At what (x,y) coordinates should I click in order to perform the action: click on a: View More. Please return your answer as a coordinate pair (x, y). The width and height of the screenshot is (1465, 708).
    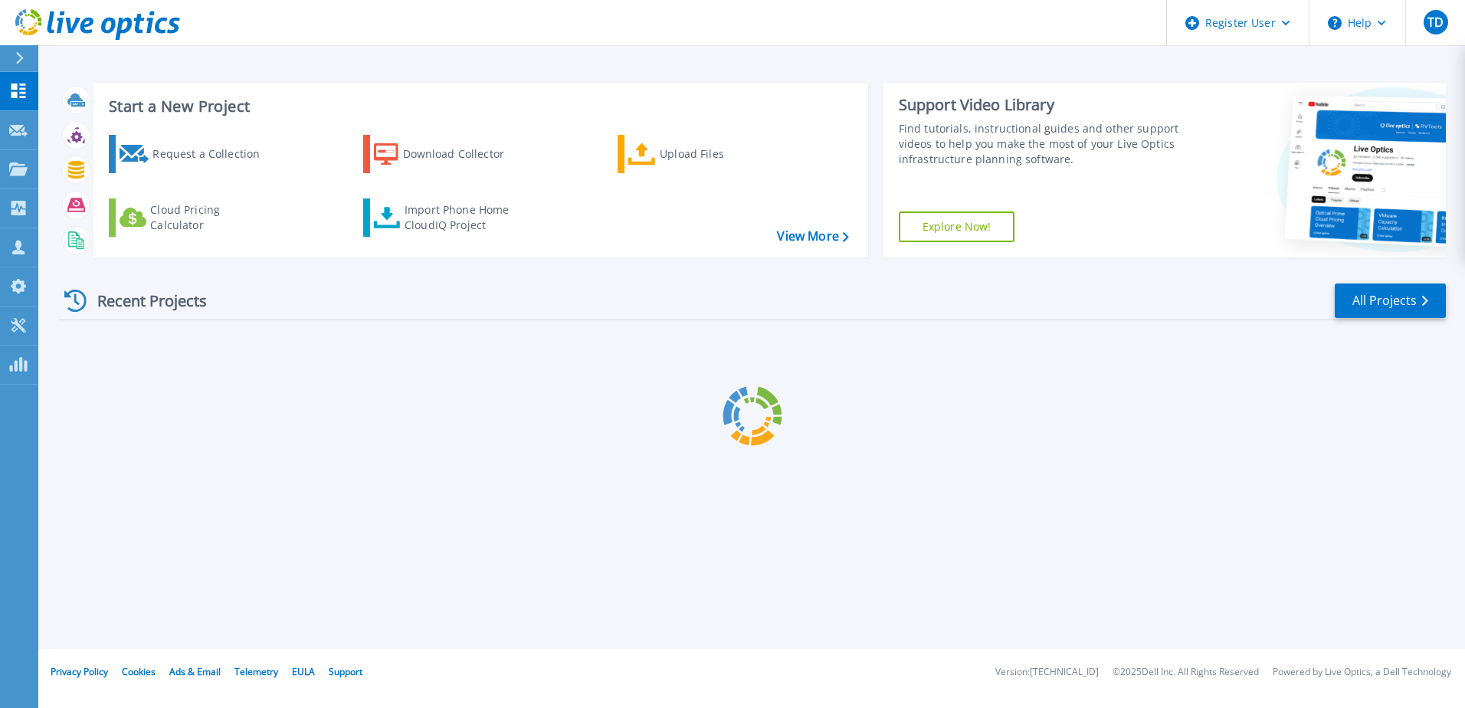
    Looking at the image, I should click on (812, 236).